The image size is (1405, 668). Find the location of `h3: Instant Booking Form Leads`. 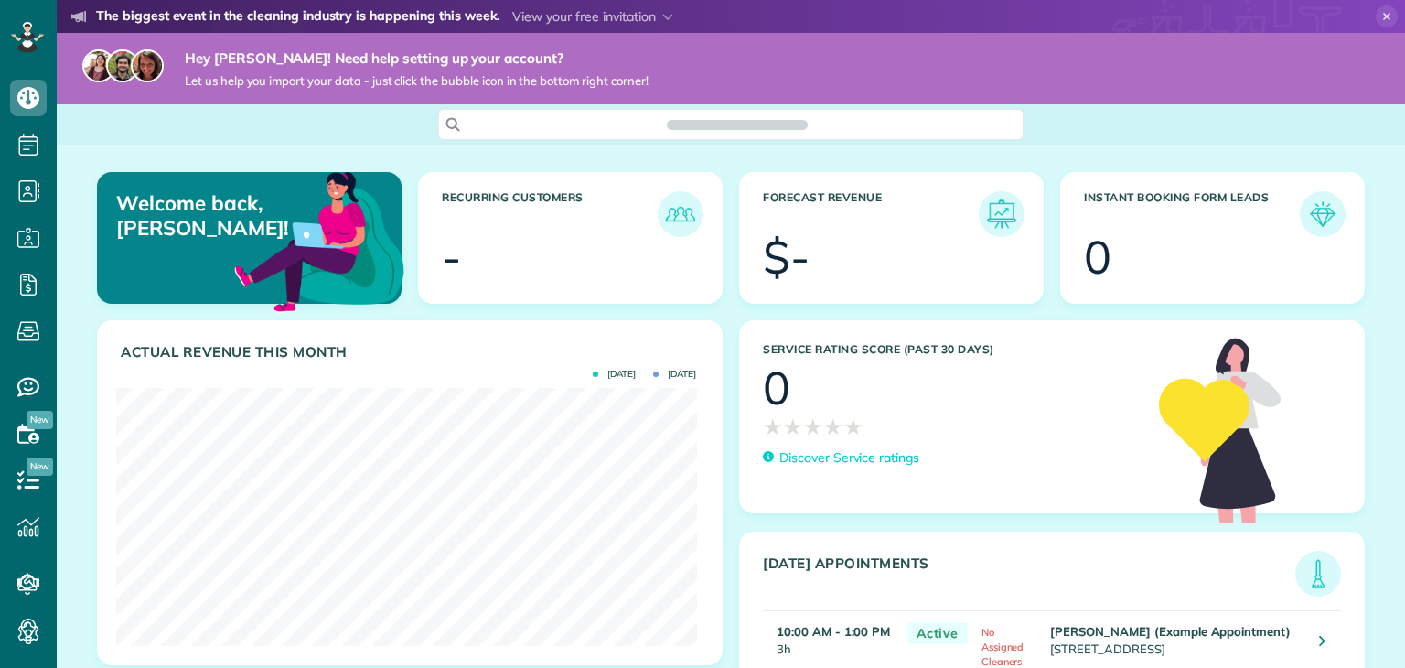

h3: Instant Booking Form Leads is located at coordinates (1192, 214).